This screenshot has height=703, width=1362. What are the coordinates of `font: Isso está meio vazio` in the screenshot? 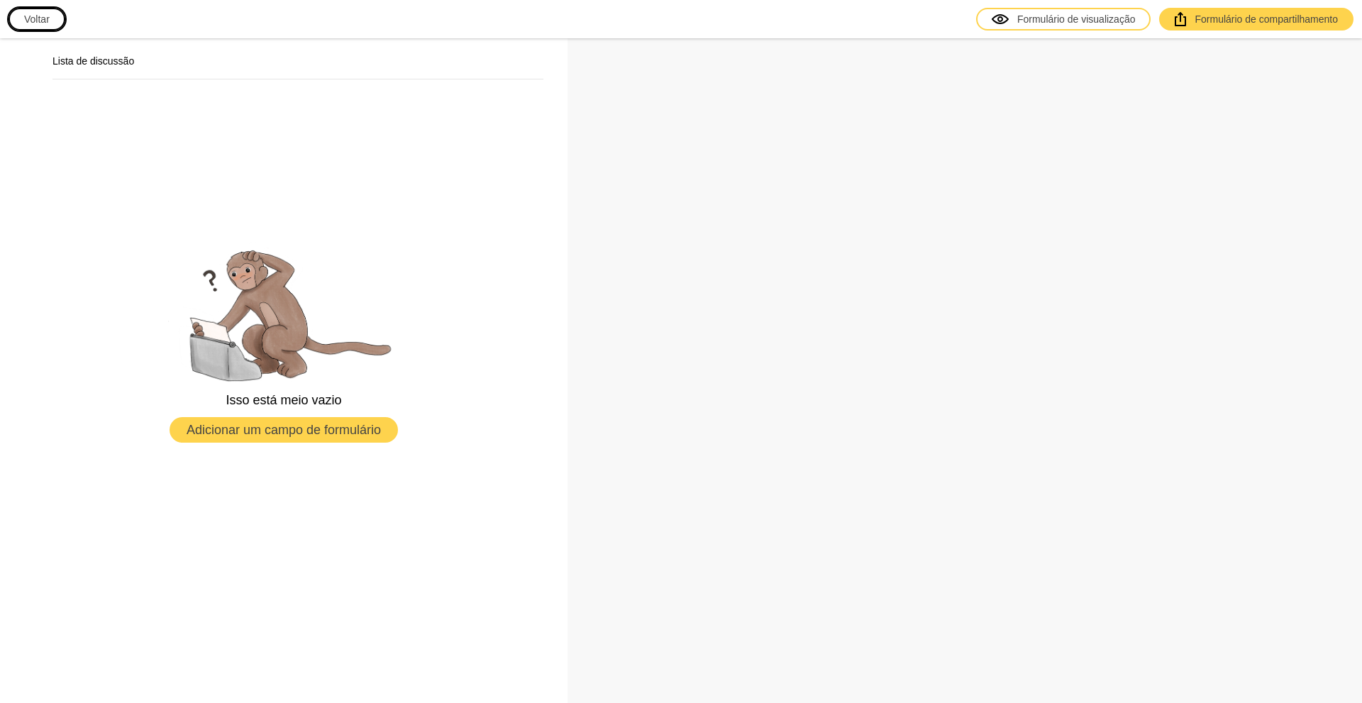 It's located at (283, 400).